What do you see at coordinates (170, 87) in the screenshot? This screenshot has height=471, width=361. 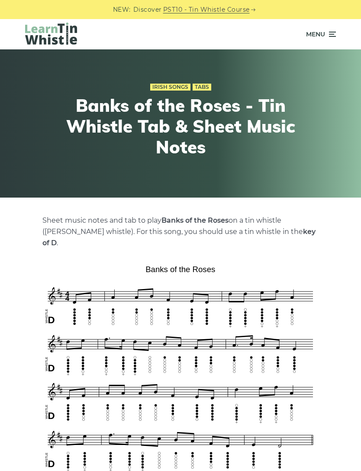 I see `a: Irish Songs` at bounding box center [170, 87].